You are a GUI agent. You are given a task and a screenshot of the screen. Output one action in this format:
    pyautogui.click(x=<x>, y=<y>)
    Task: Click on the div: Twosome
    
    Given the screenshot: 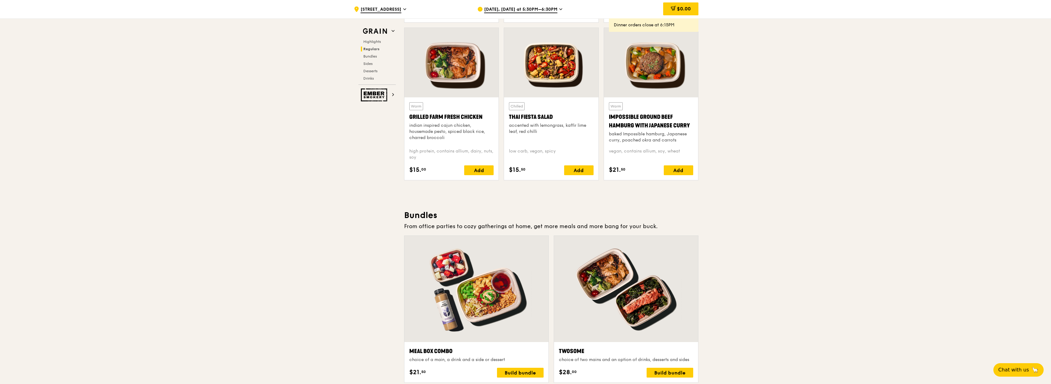 What is the action you would take?
    pyautogui.click(x=626, y=352)
    